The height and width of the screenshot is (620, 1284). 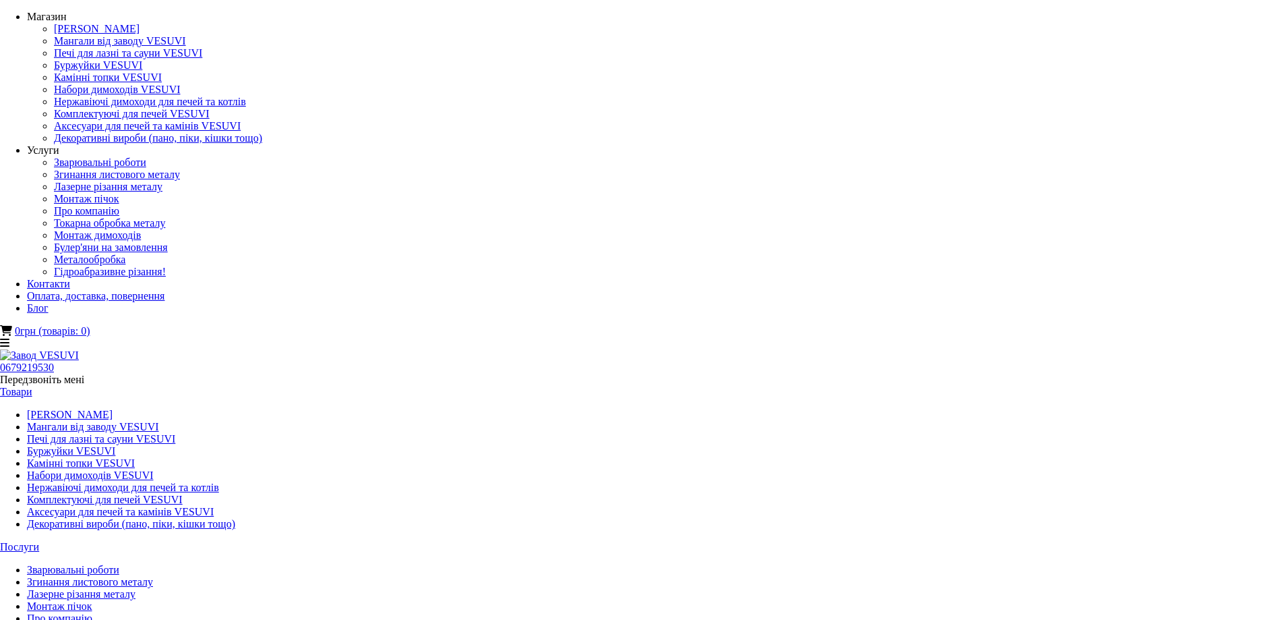 What do you see at coordinates (111, 247) in the screenshot?
I see `a: Булер'яни на замовлення` at bounding box center [111, 247].